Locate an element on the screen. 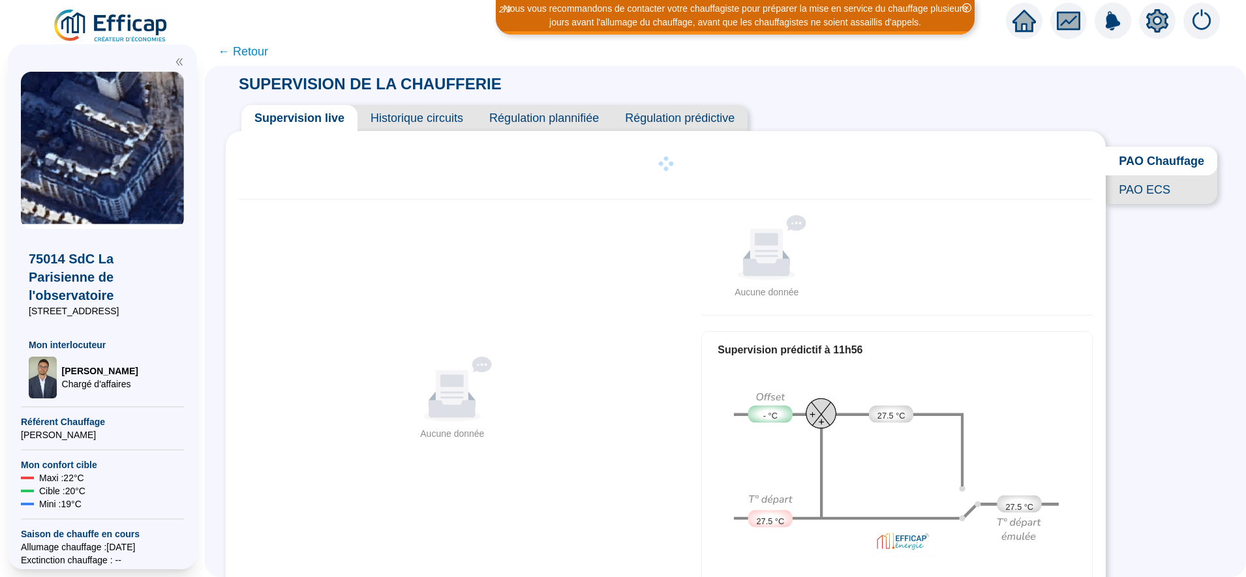 The width and height of the screenshot is (1246, 577). div: Supervision prédictif à 11h56 is located at coordinates (897, 350).